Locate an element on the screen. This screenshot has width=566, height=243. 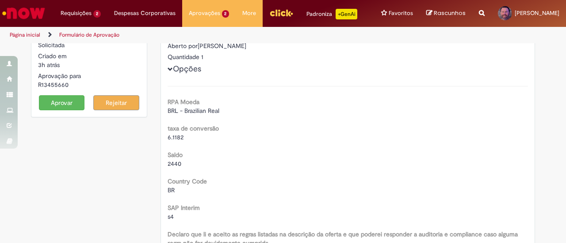
img: ServiceNow is located at coordinates (23, 13).